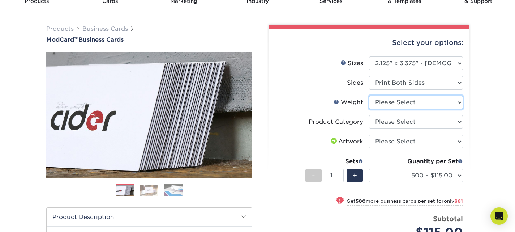 The height and width of the screenshot is (232, 515). I want to click on span: $61, so click(459, 201).